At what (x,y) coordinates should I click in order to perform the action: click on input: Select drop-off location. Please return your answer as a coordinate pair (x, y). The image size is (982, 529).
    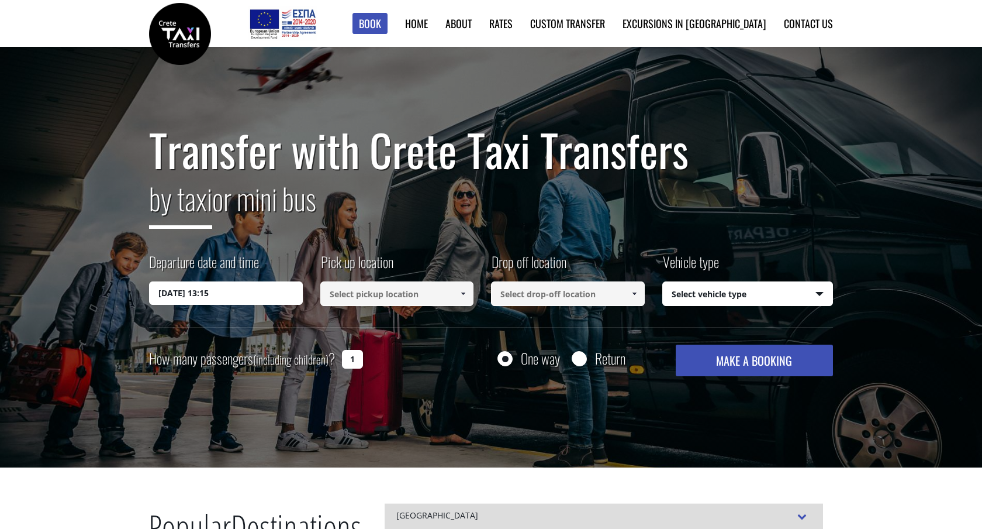
    Looking at the image, I should click on (568, 294).